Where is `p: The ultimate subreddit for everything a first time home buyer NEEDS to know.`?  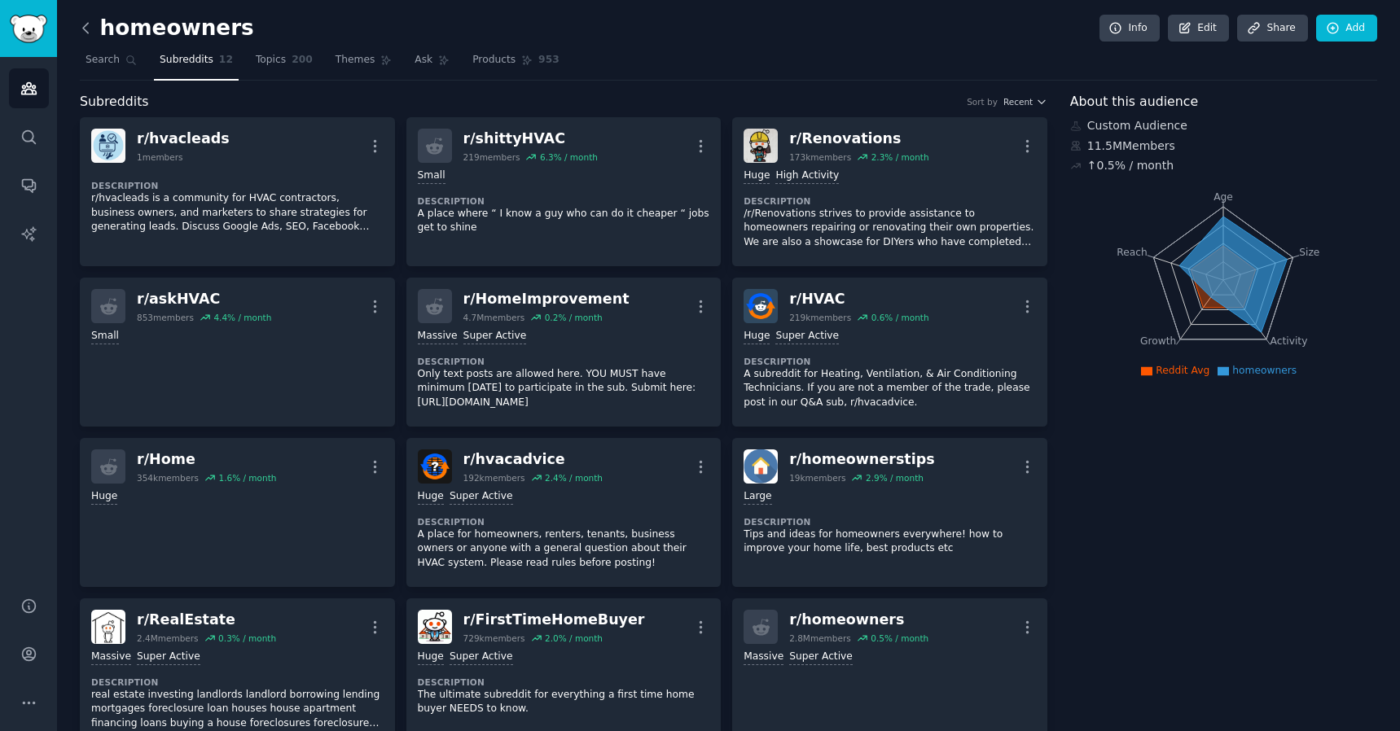
p: The ultimate subreddit for everything a first time home buyer NEEDS to know. is located at coordinates (564, 702).